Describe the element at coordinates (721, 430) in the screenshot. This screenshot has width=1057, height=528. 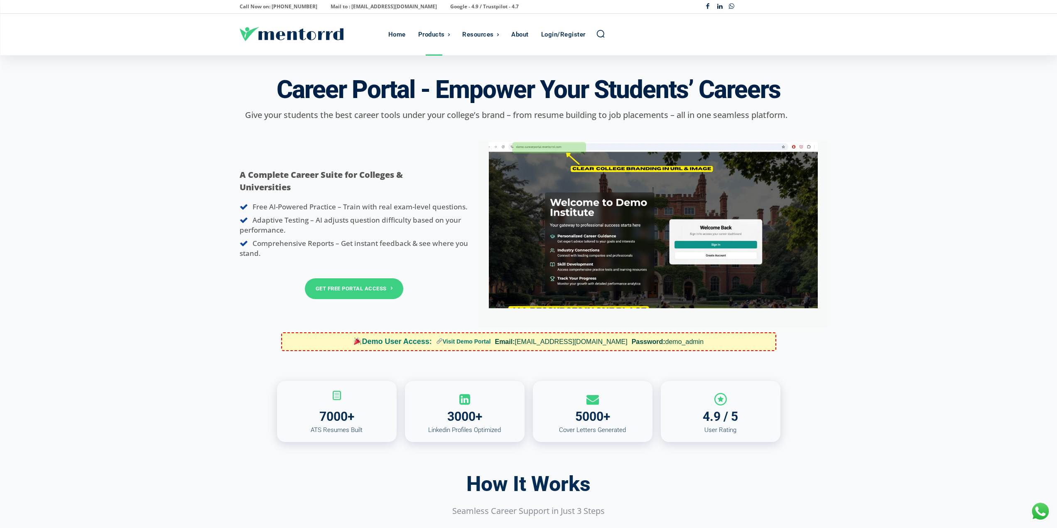
I see `p: User Rating` at that location.